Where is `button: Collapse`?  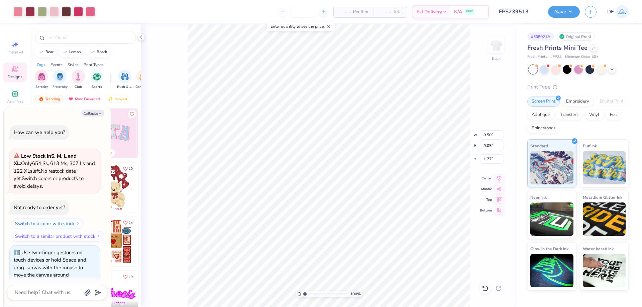
button: Collapse is located at coordinates (93, 113).